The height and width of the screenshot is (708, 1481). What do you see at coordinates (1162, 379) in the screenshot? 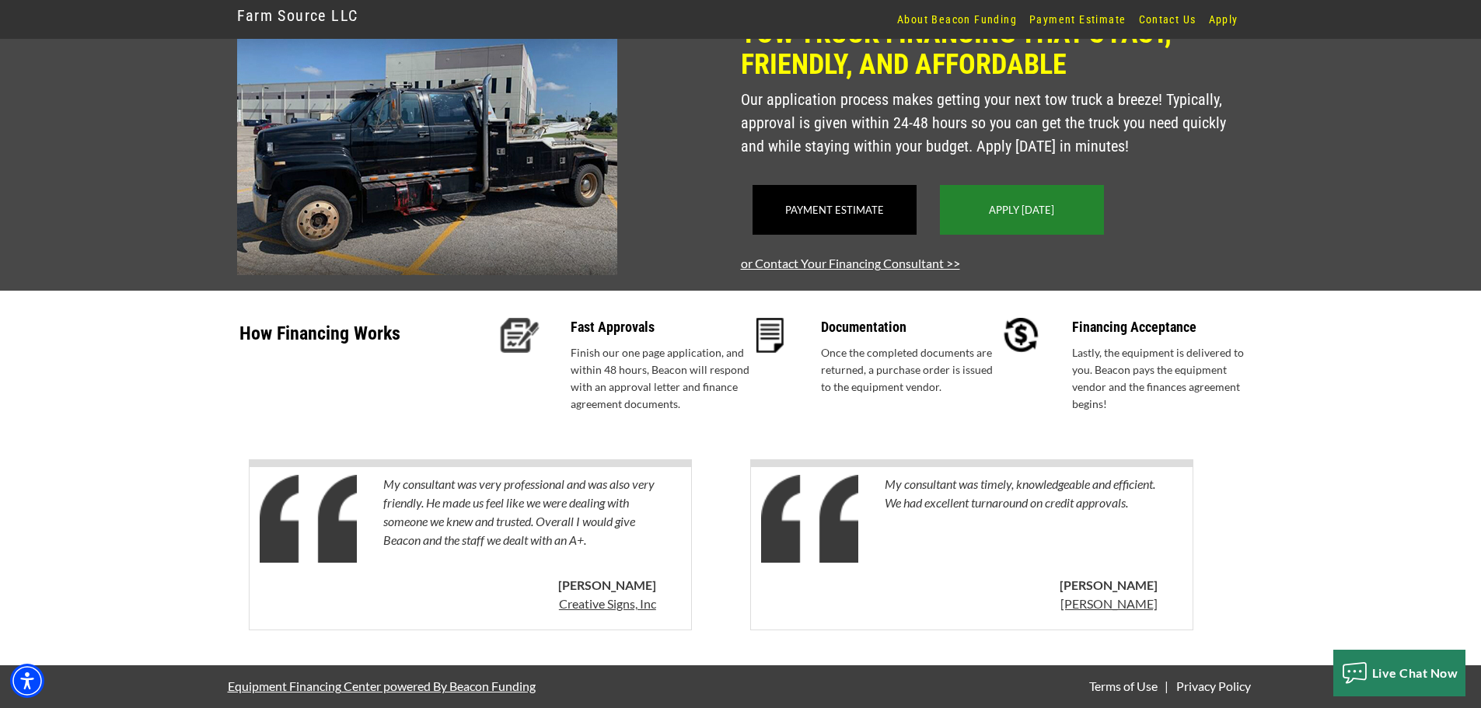
I see `p: Lastly, the equipment is delivered to you. Beacon pays the equipment vendor and the finances agre...` at bounding box center [1162, 379].